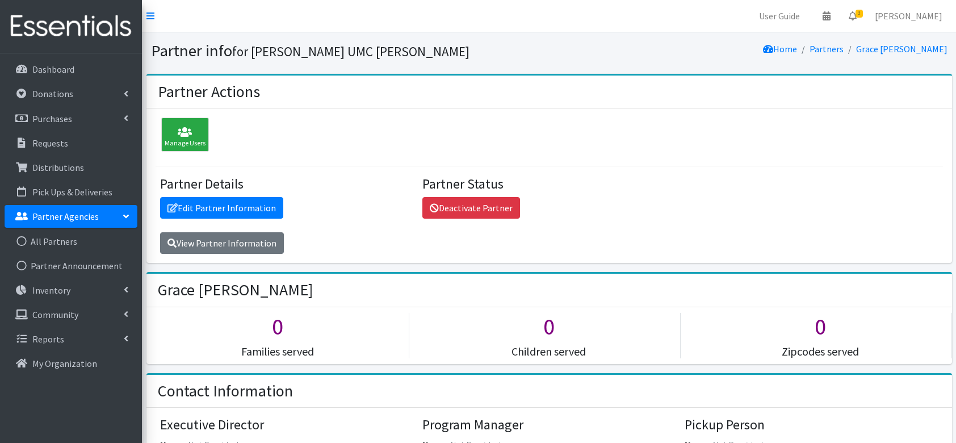  Describe the element at coordinates (71, 290) in the screenshot. I see `a: Inventory` at that location.